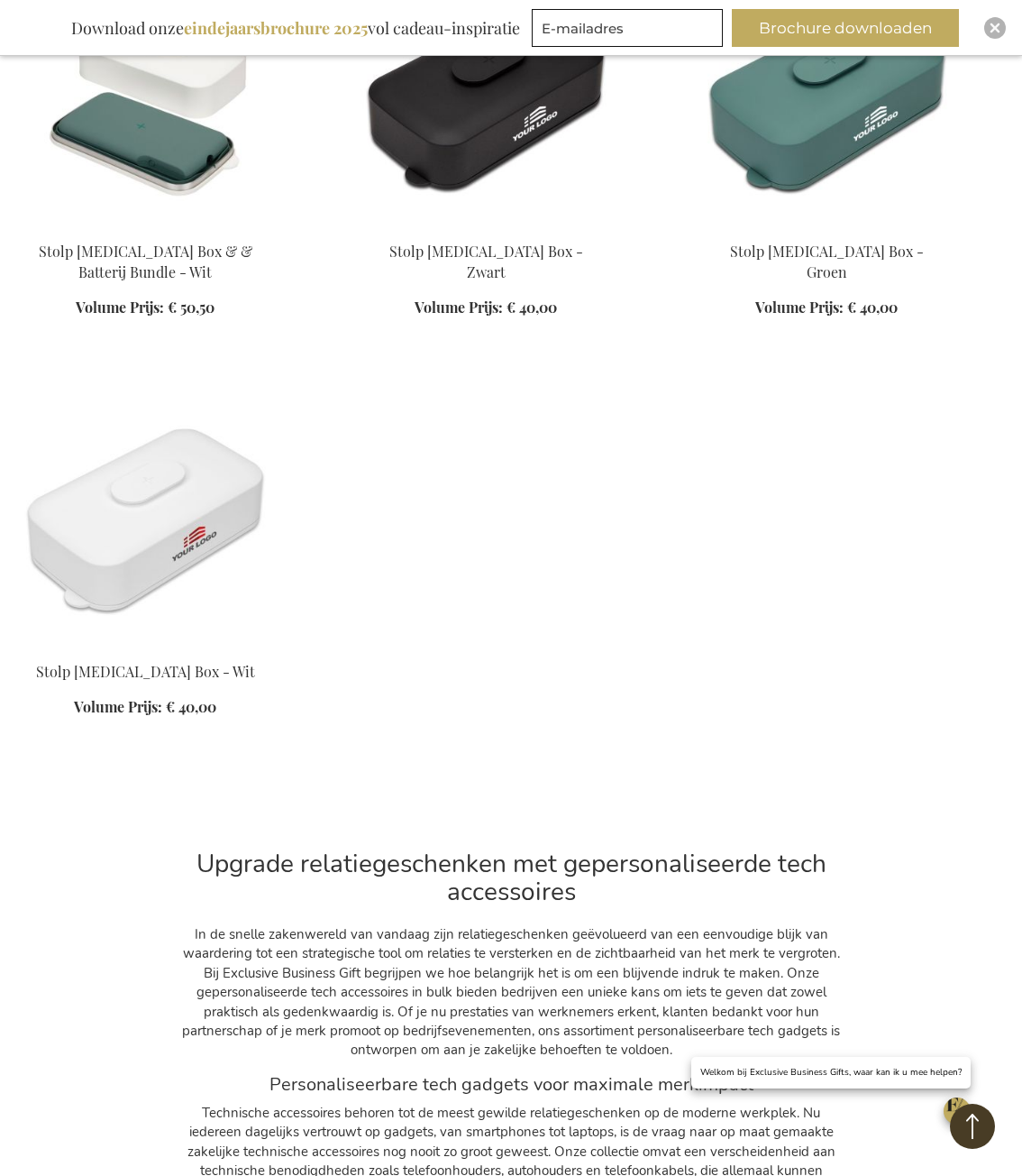  What do you see at coordinates (486, 227) in the screenshot?
I see `a: Stolp Digital Detox Box - Zwart` at bounding box center [486, 227].